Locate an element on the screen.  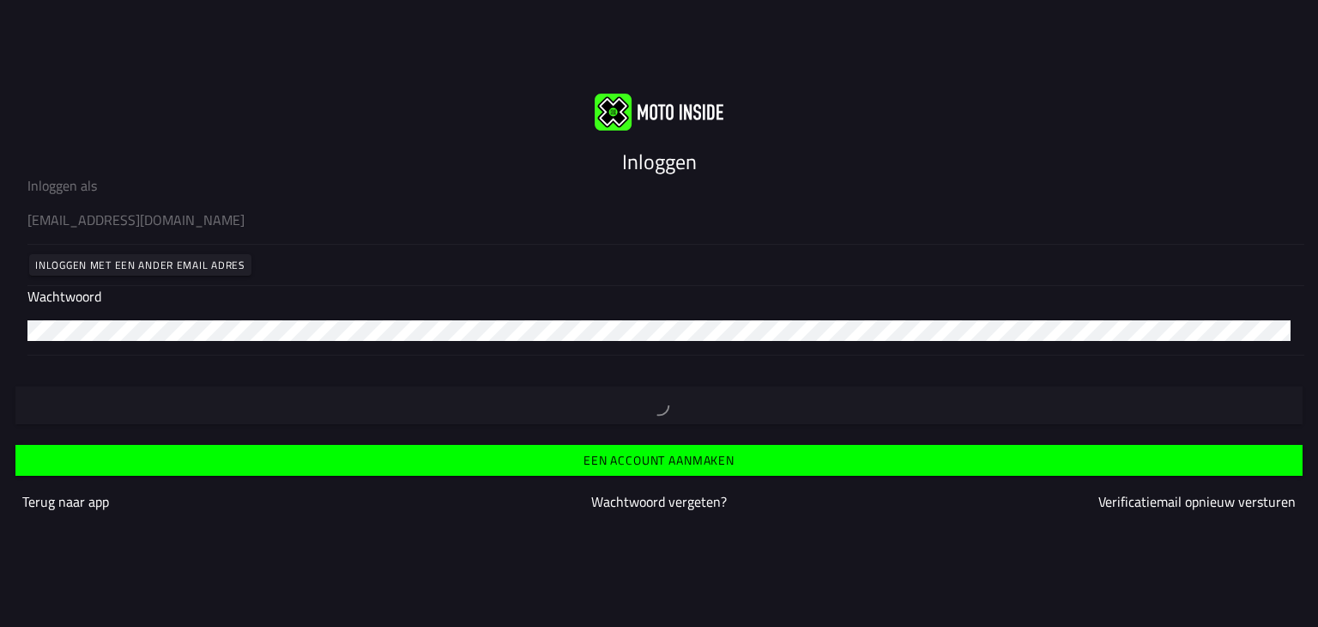
ion-text: Inloggen is located at coordinates (659, 161).